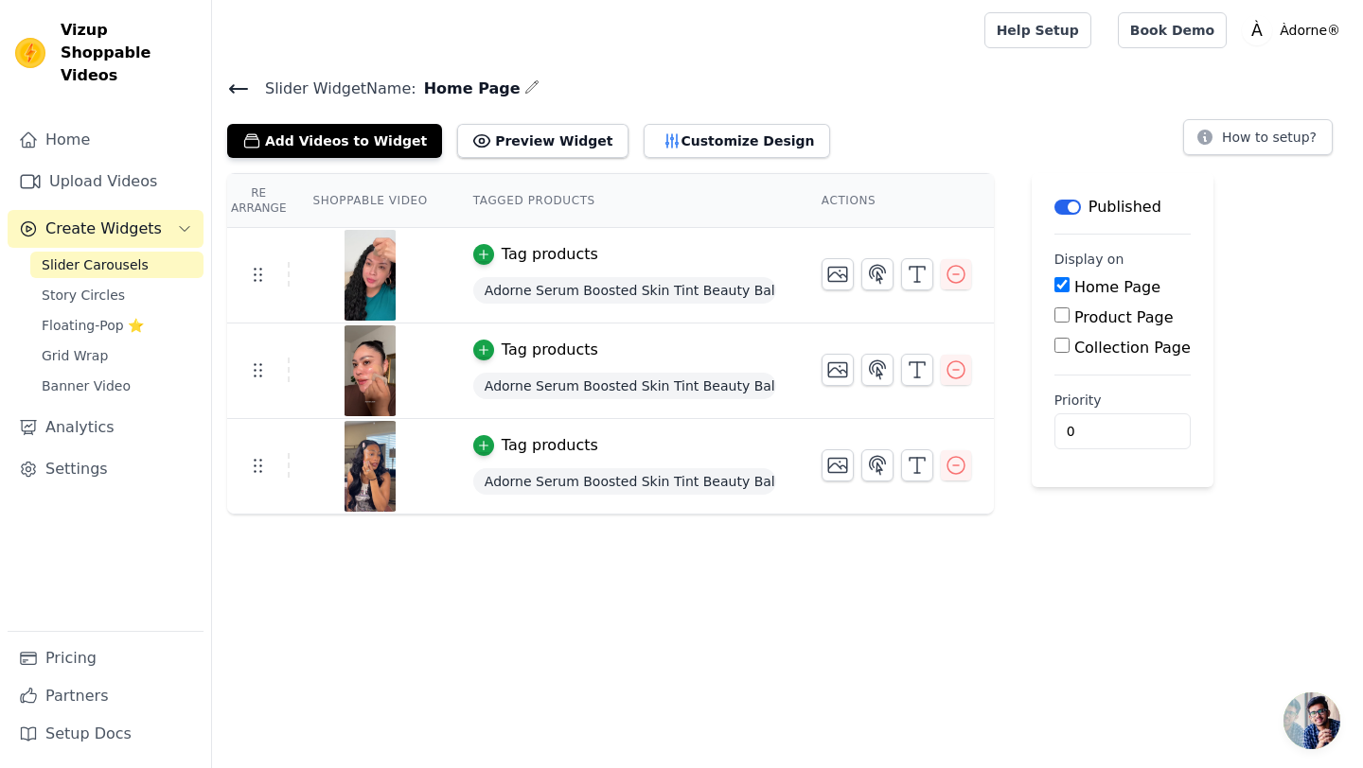  I want to click on text: À, so click(1257, 29).